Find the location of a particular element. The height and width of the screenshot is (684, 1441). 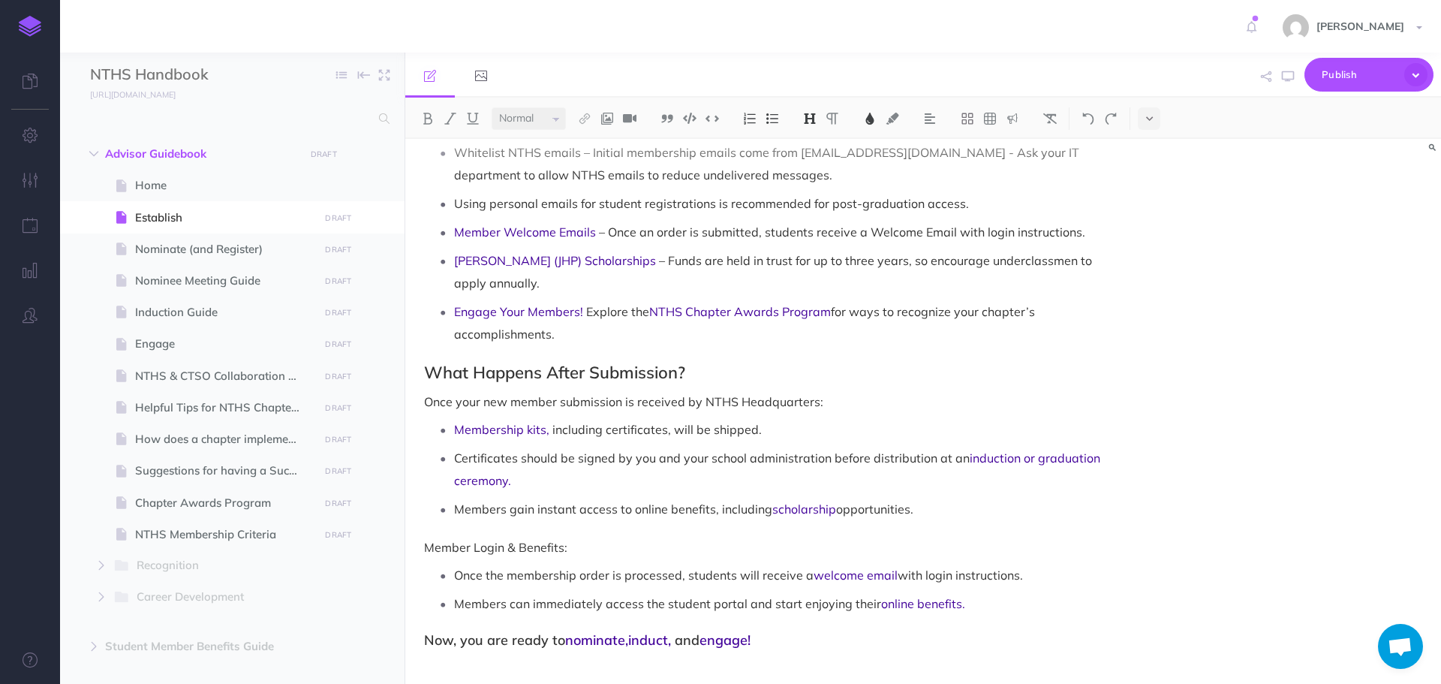

span: How does a chapter implement the Core Four Objectives? is located at coordinates (224, 439).